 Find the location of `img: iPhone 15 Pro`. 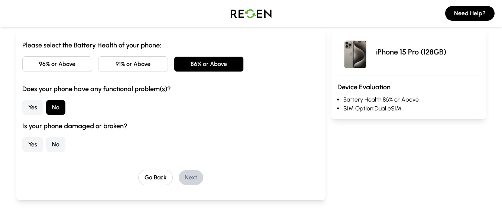

img: iPhone 15 Pro is located at coordinates (355, 52).